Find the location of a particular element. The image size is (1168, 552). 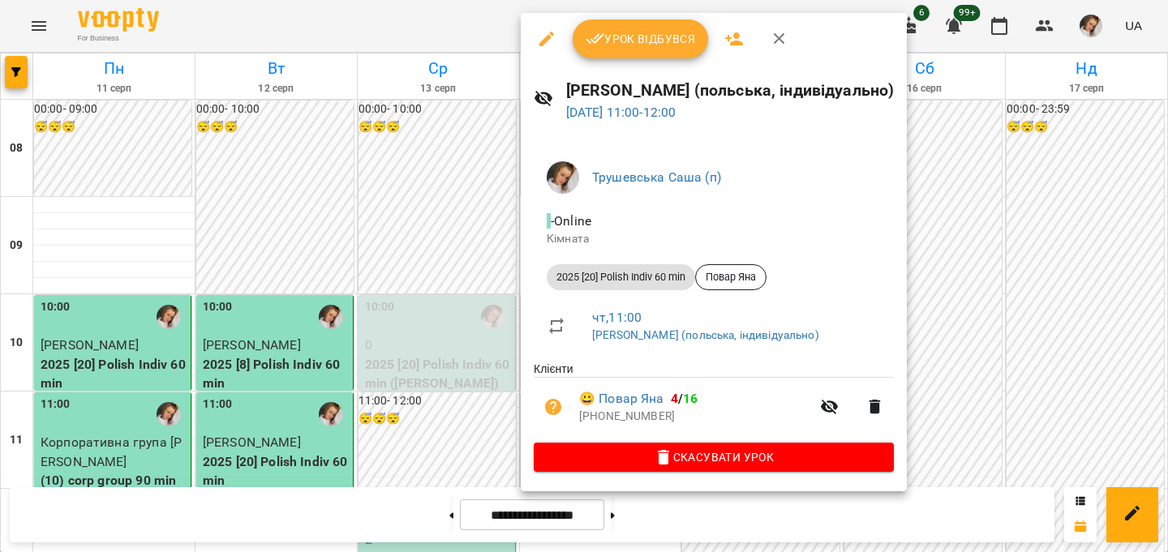

span: 16 is located at coordinates (690, 398).